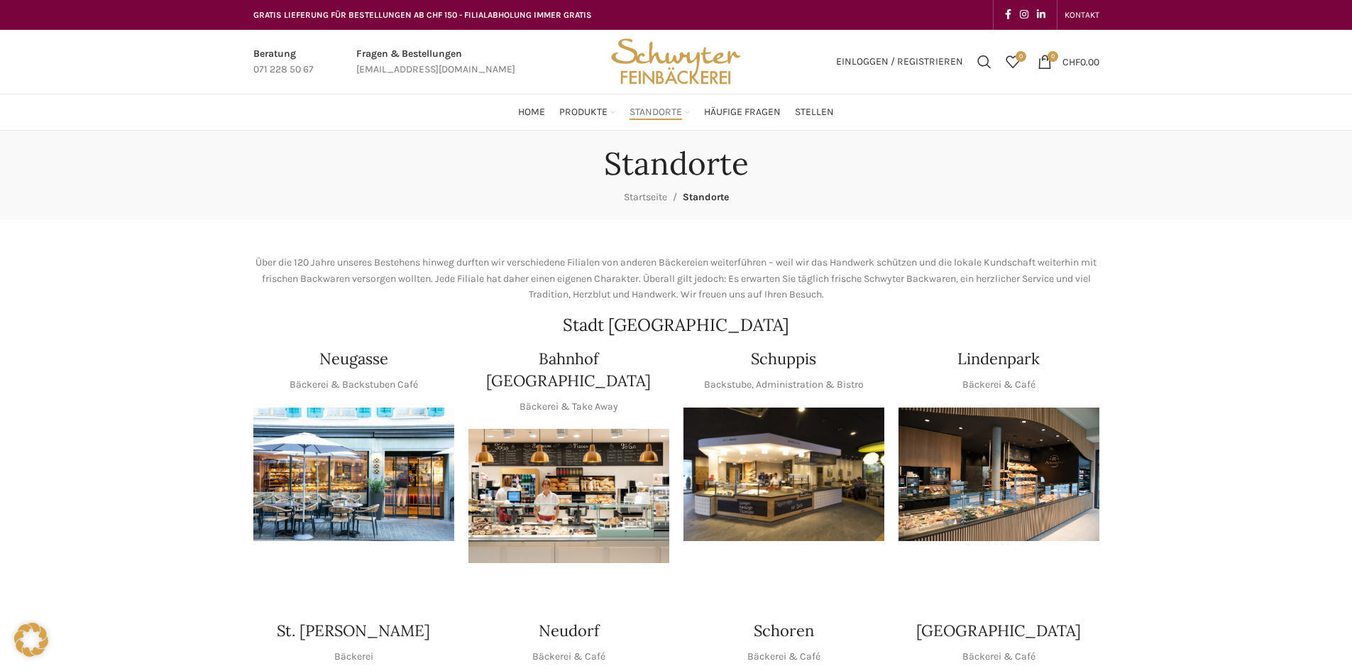  What do you see at coordinates (584, 112) in the screenshot?
I see `span: Produkte` at bounding box center [584, 112].